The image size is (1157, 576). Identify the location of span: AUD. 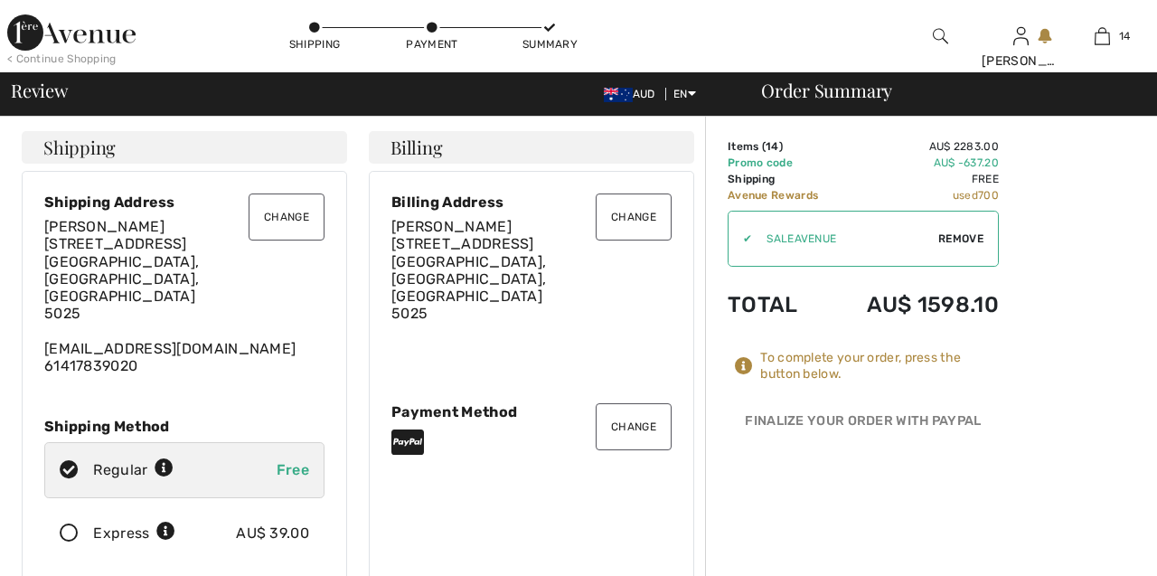
(633, 94).